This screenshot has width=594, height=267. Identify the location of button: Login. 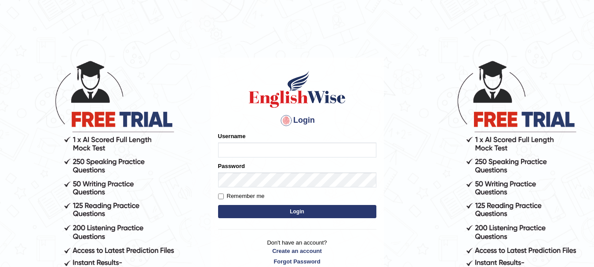
(297, 212).